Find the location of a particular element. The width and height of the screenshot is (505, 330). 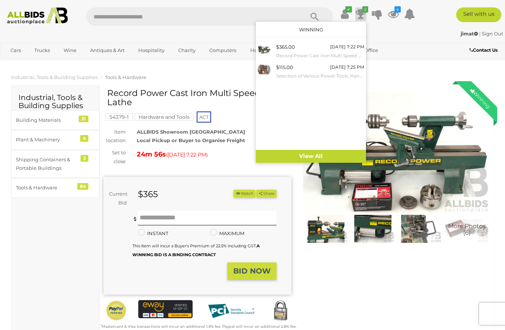

a: Office is located at coordinates (371, 50).